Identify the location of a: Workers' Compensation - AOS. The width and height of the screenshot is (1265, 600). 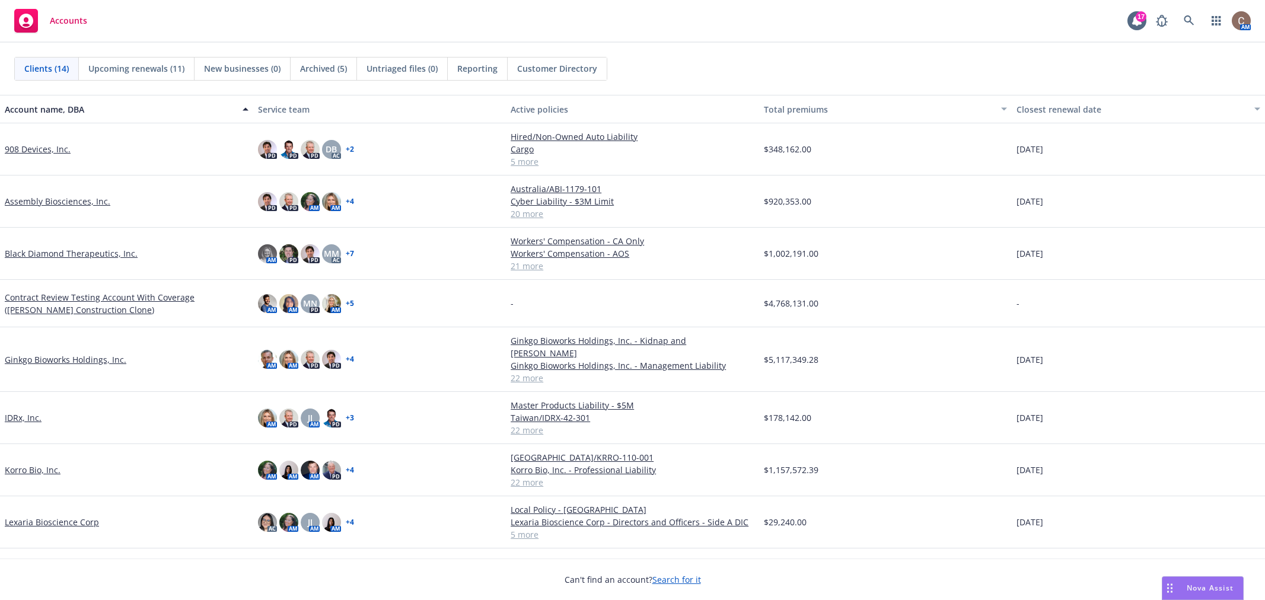
(632, 253).